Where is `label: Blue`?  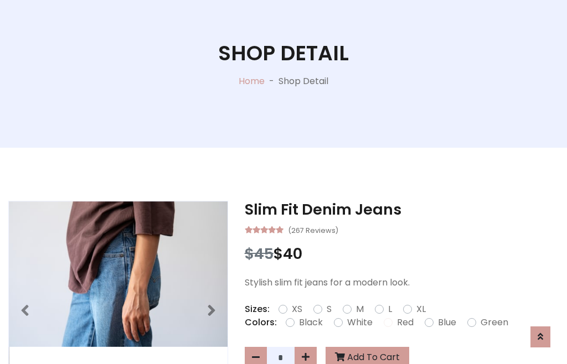 label: Blue is located at coordinates (447, 323).